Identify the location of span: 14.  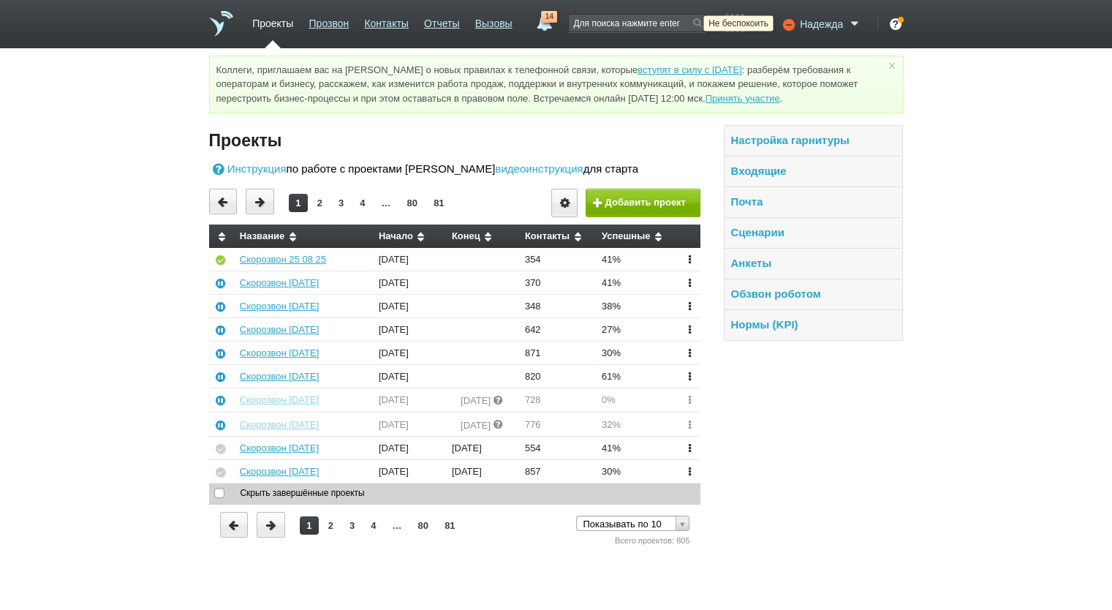
(549, 17).